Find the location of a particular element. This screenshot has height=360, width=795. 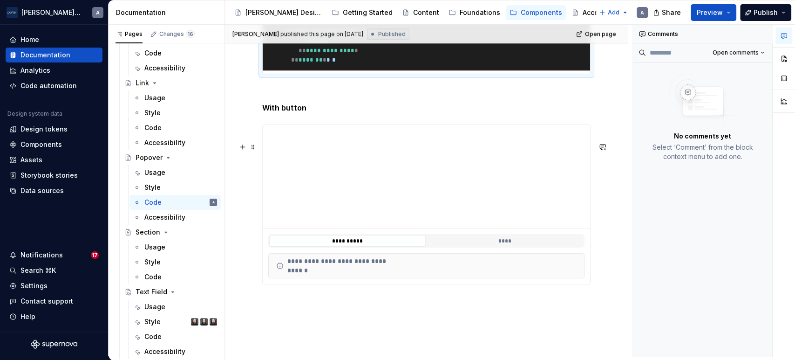

div: Storybook stories is located at coordinates (49, 175).